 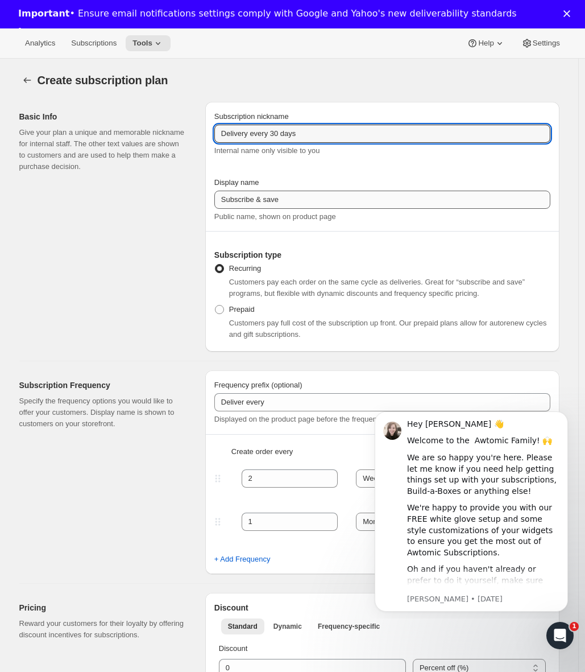 What do you see at coordinates (103, 80) in the screenshot?
I see `span: Create subscription plan` at bounding box center [103, 80].